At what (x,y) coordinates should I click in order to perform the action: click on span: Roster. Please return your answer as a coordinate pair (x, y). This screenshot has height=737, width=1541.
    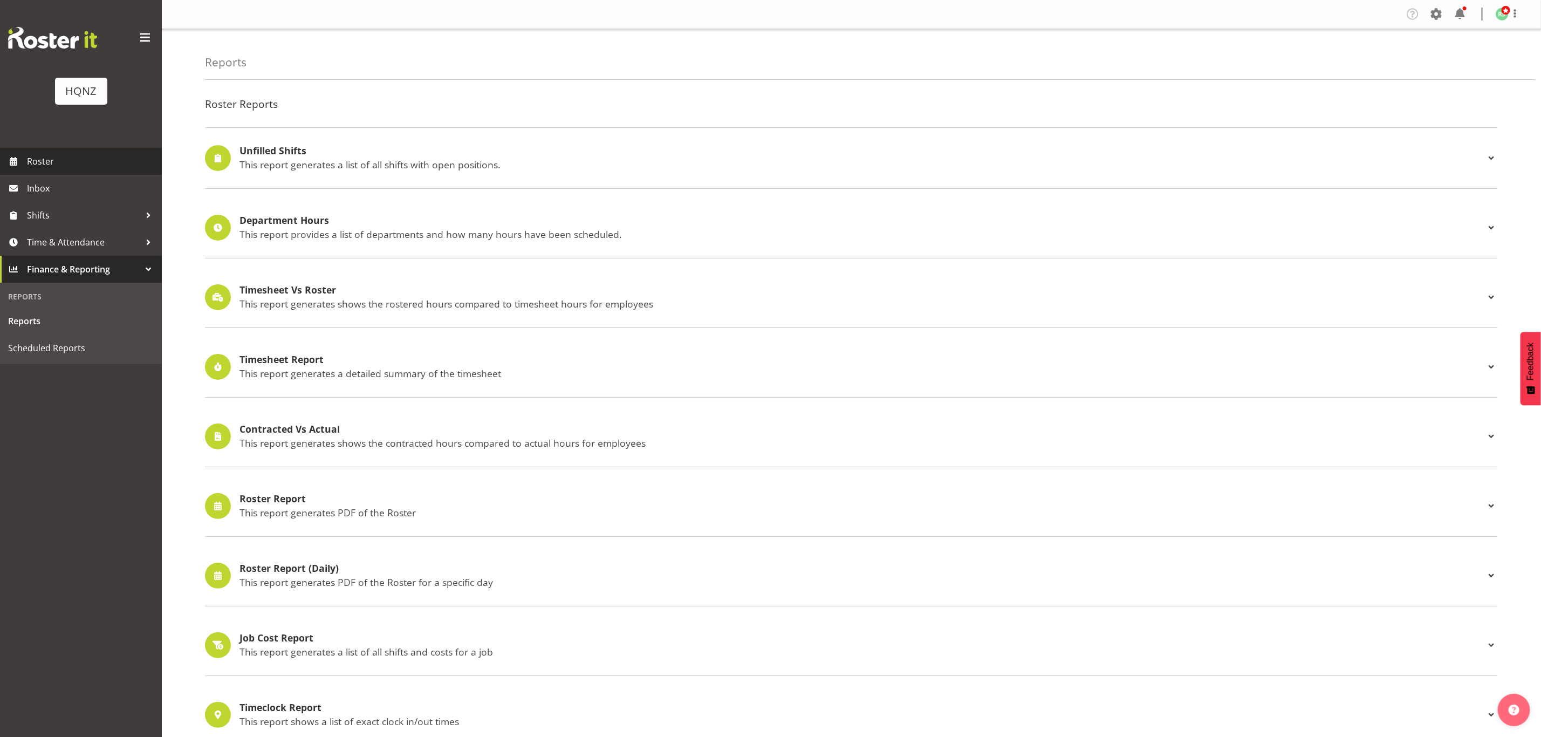
    Looking at the image, I should click on (92, 161).